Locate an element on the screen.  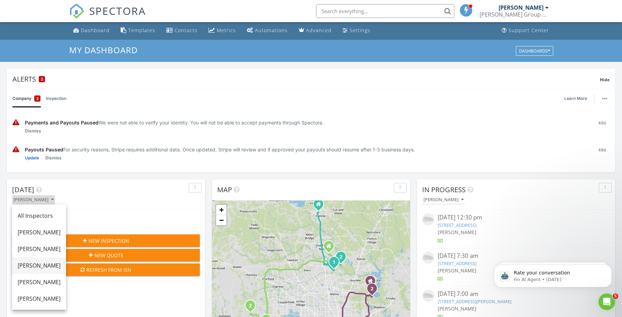
div: Dashboards is located at coordinates (534, 51).